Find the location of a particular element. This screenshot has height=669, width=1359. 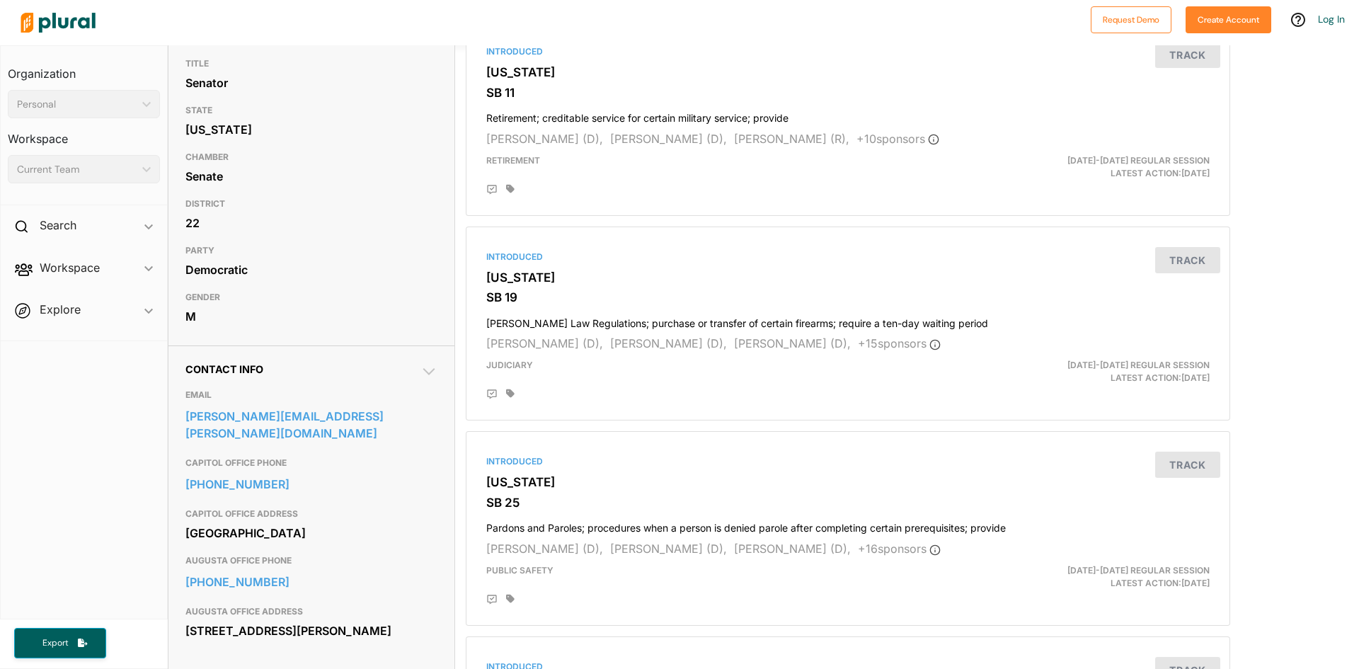

button: Export is located at coordinates (60, 642).